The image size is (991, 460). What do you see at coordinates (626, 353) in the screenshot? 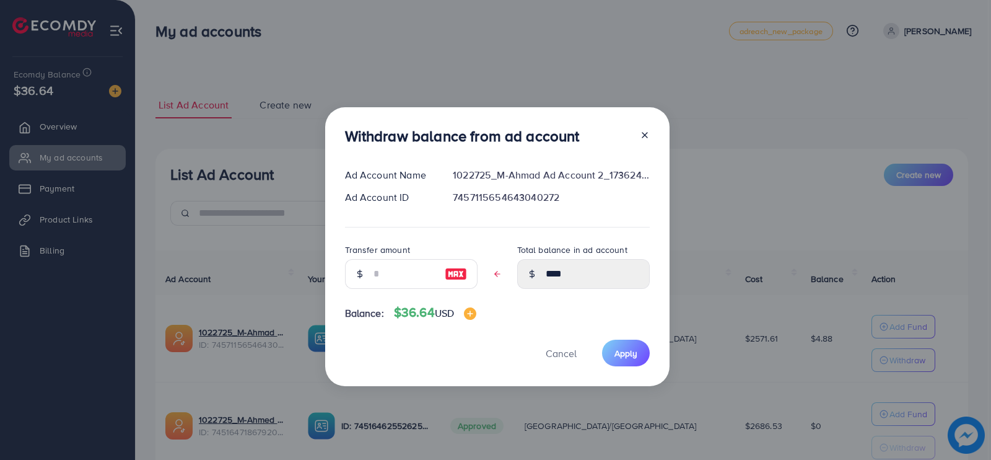
I see `button: Apply` at bounding box center [626, 353].